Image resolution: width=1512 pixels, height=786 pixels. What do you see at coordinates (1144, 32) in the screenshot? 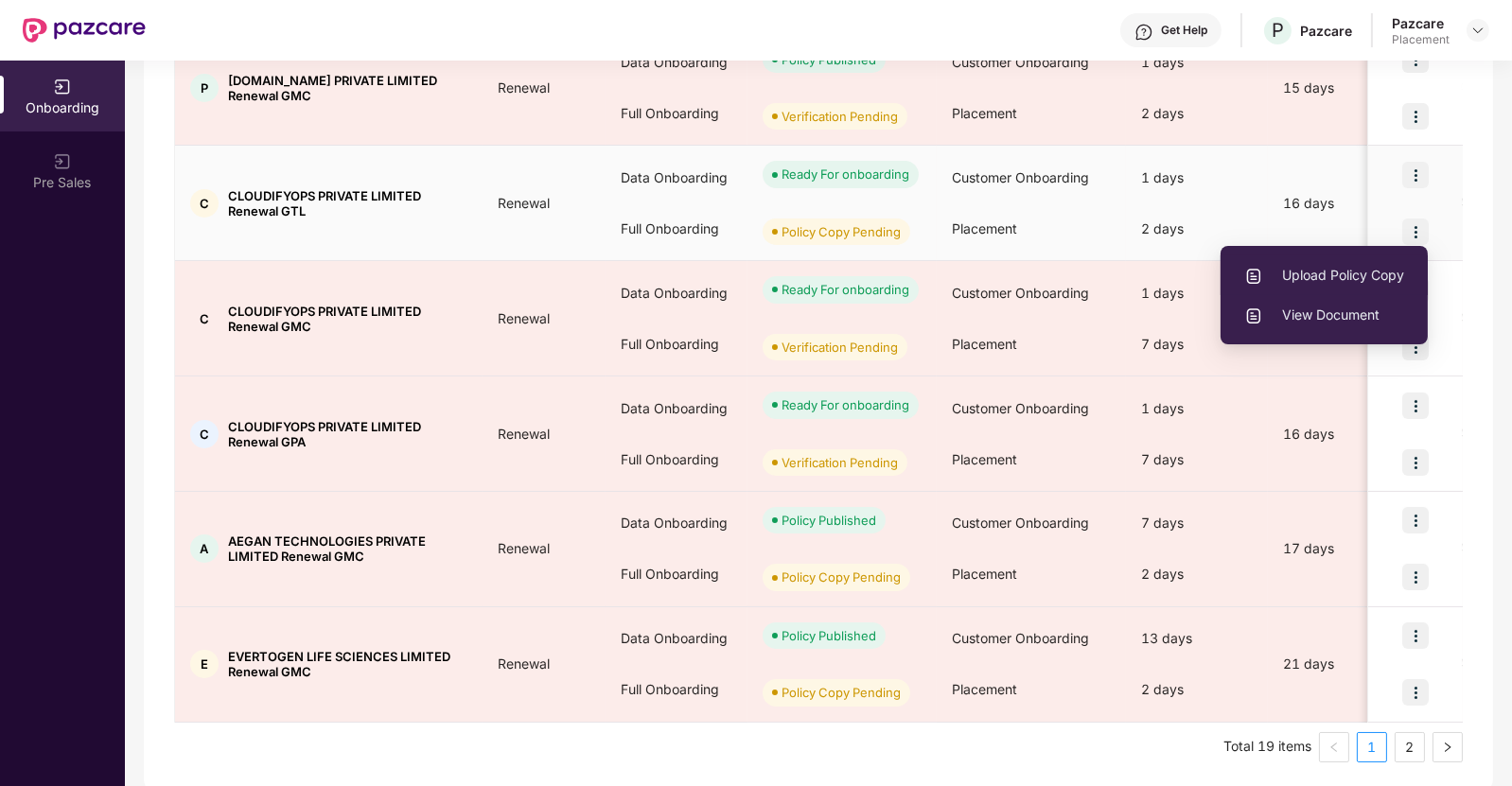
I see `img: svg+xml;base64,PHN2ZyBpZD0iSGVscC0zMngzMiIgeG1sbnM9Imh0dHA6Ly93d3cudzMub3JnLzIwMDAvc3ZnIiB3aWR0aD...` at bounding box center [1144, 32].